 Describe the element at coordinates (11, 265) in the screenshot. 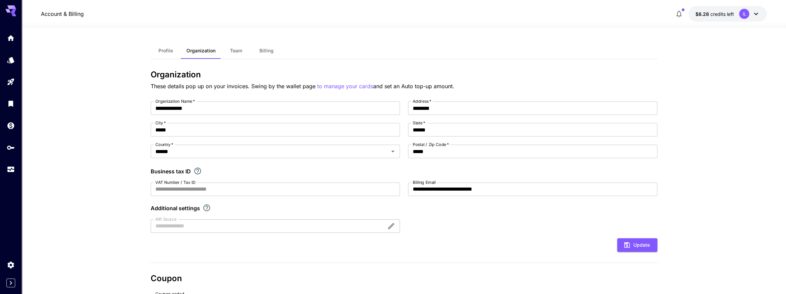

I see `div: Settings` at that location.